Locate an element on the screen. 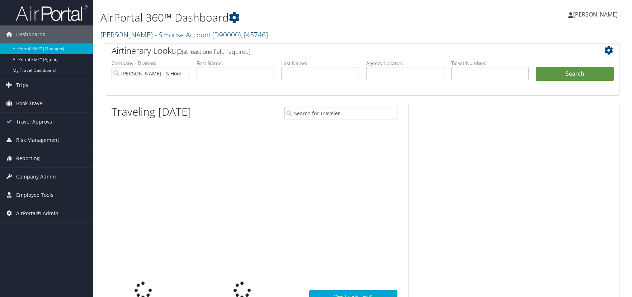 The width and height of the screenshot is (632, 297). span: Company Admin is located at coordinates (36, 177).